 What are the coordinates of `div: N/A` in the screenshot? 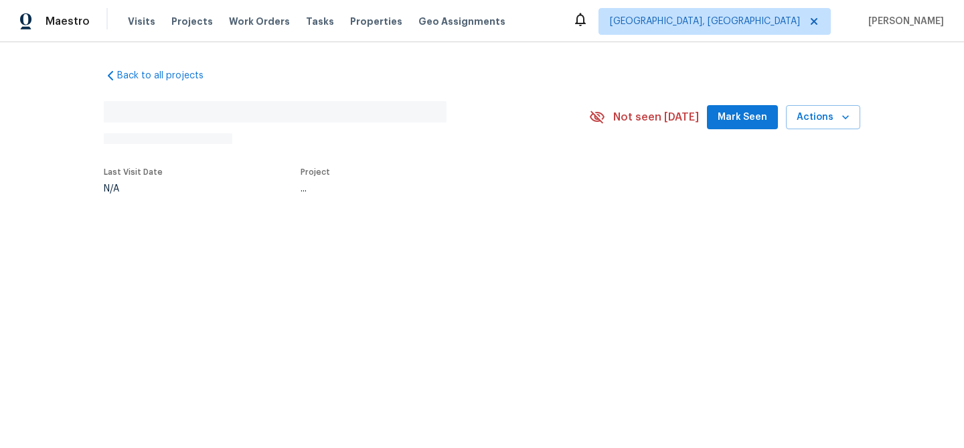 It's located at (133, 189).